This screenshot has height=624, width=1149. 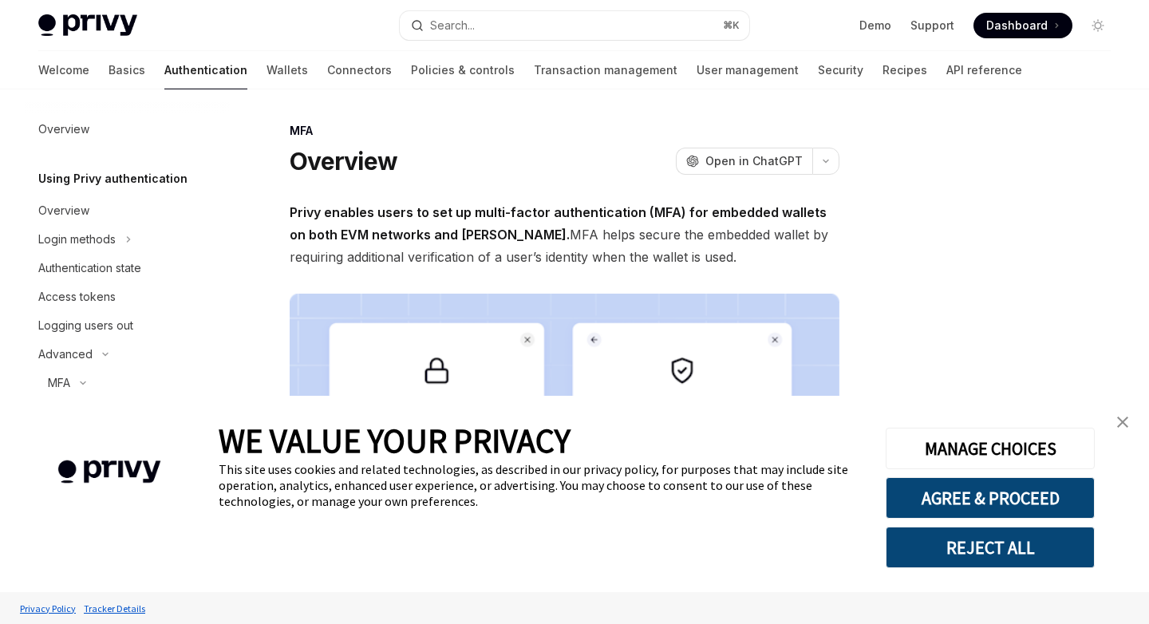 I want to click on img: close banner, so click(x=1123, y=422).